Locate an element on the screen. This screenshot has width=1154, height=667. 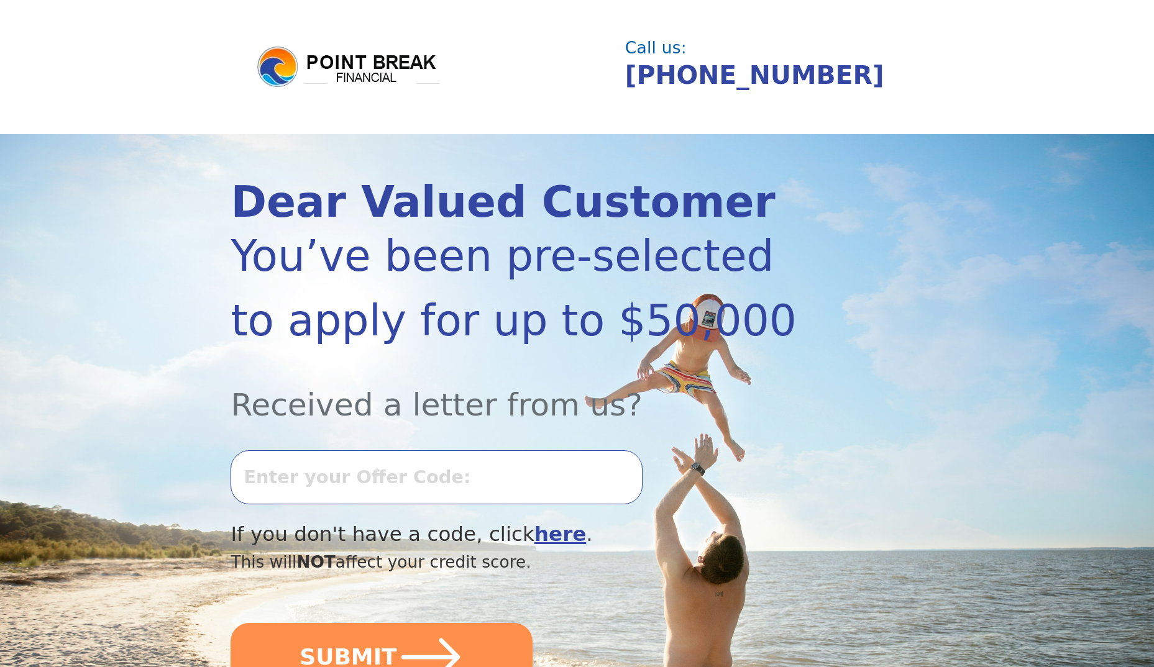
b: here is located at coordinates (561, 534).